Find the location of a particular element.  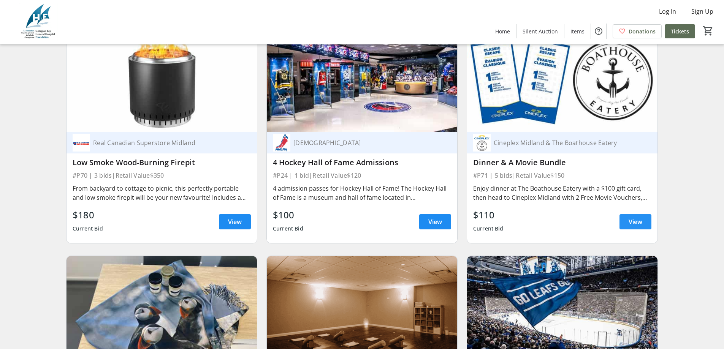

span: Donations is located at coordinates (642, 31).